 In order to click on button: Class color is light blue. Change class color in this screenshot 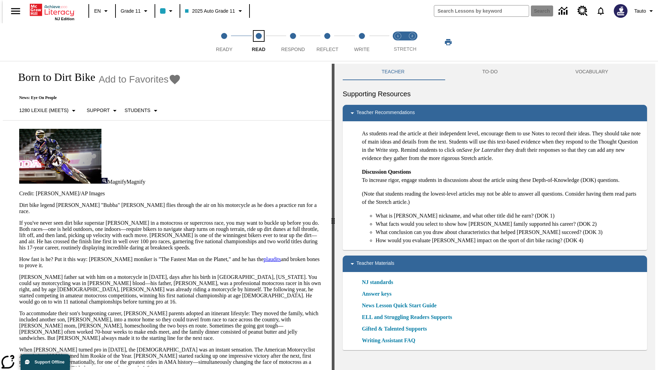, I will do `click(167, 11)`.